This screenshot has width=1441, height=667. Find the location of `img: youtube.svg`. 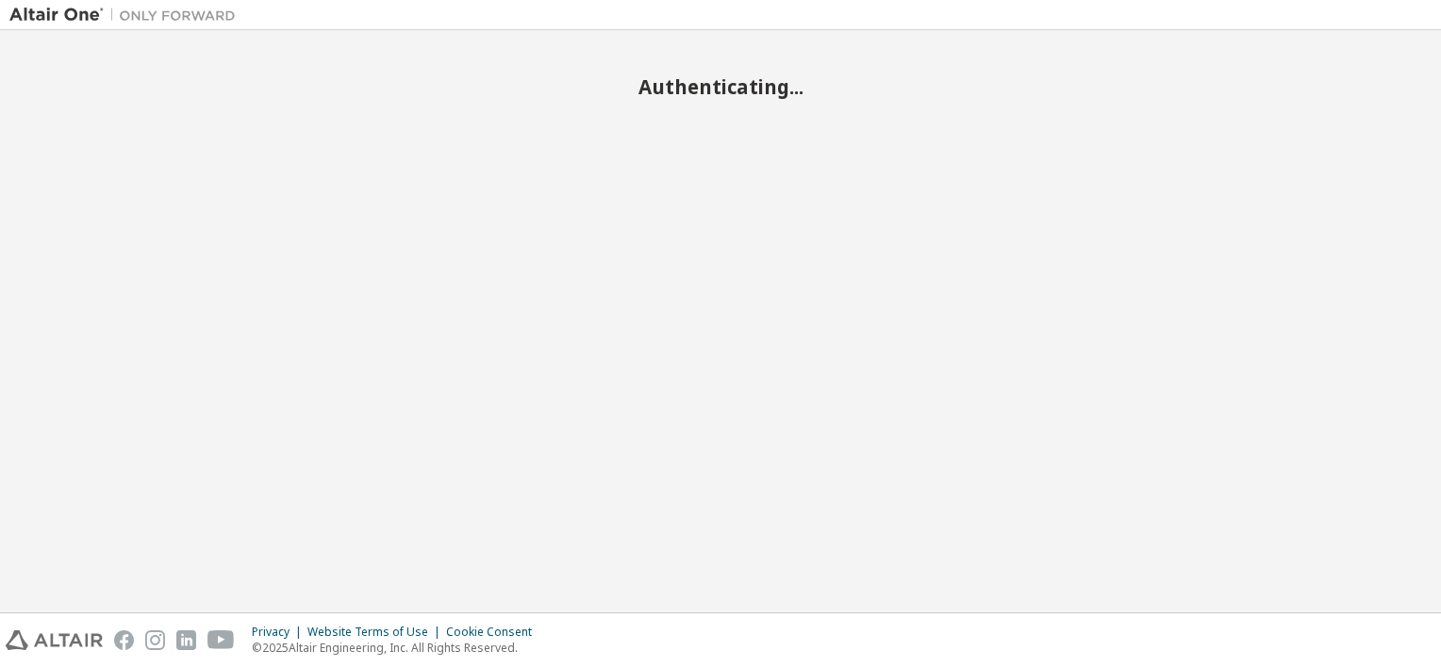

img: youtube.svg is located at coordinates (221, 640).